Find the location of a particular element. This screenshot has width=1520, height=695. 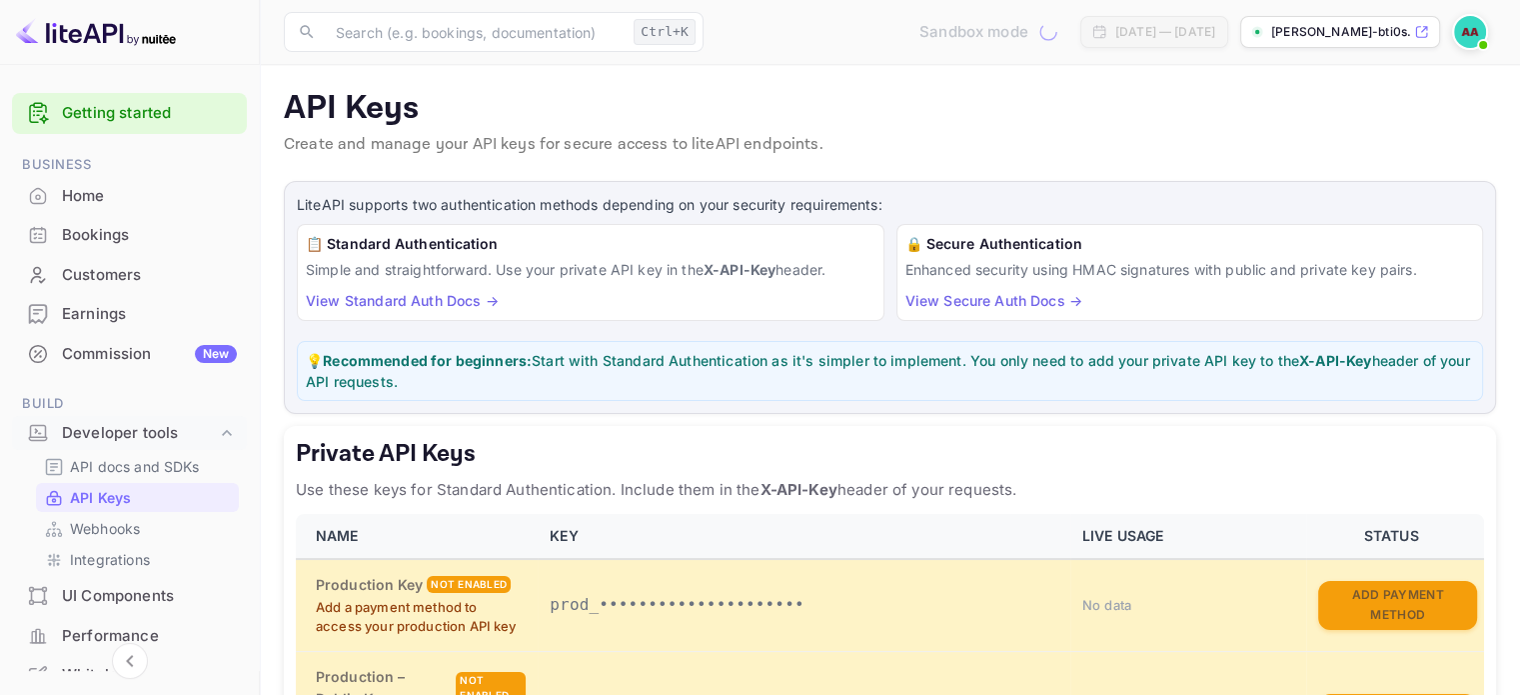

a: Integrations is located at coordinates (137, 559).